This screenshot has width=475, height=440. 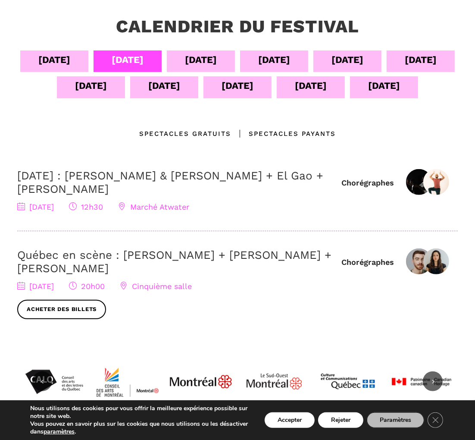 I want to click on div: Spectacles Payants, so click(x=283, y=134).